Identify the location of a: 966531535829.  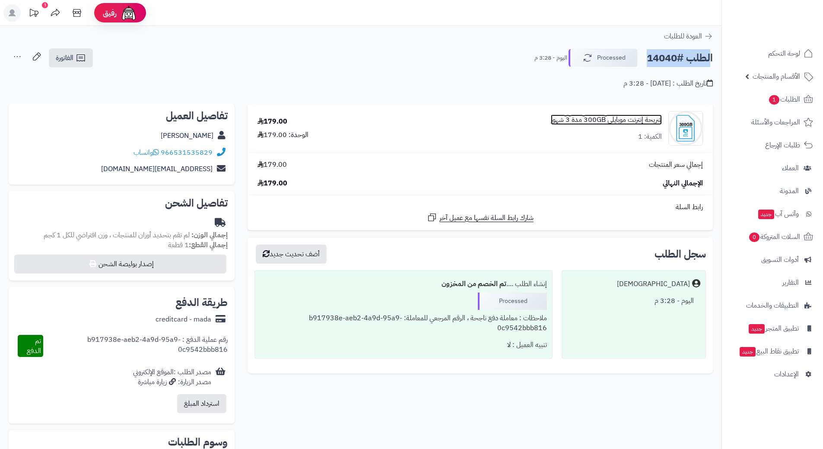
(187, 153).